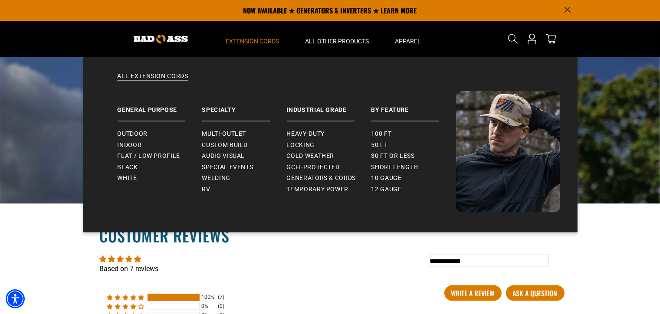 The image size is (660, 314). What do you see at coordinates (126, 297) in the screenshot?
I see `div: 100% (7) reviews with 5 star rating` at bounding box center [126, 297].